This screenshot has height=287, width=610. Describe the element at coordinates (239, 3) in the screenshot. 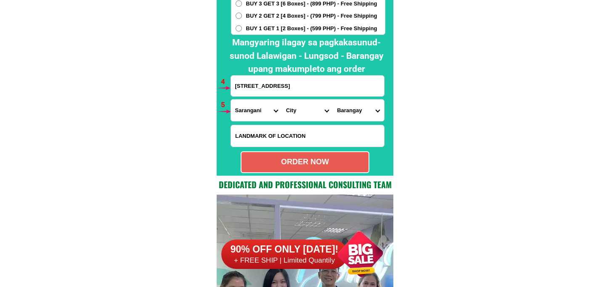

I see `input: BUY 3 GET 3 [6 Boxes] - (899 PHP) - Free Shipping` at that location.